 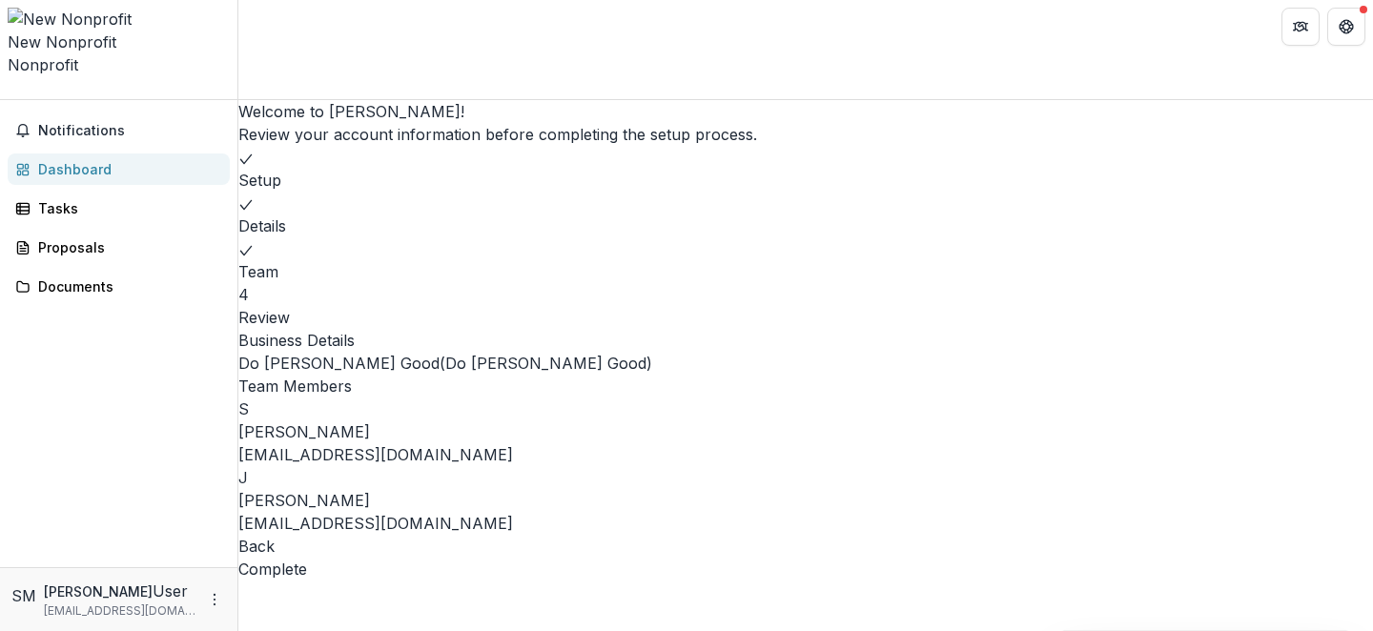 I want to click on div: 4, so click(x=805, y=295).